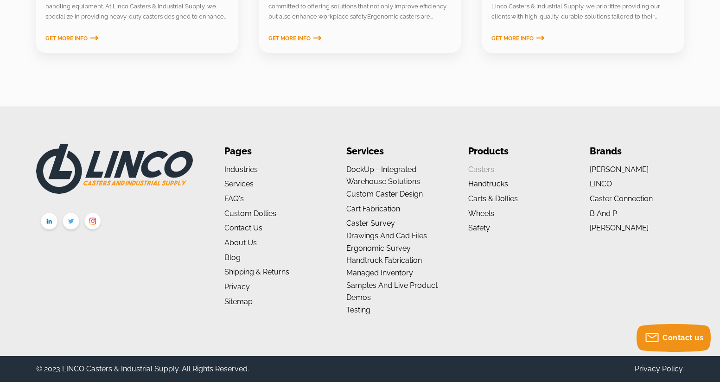 The width and height of the screenshot is (720, 382). I want to click on a: Custom Dollies, so click(250, 213).